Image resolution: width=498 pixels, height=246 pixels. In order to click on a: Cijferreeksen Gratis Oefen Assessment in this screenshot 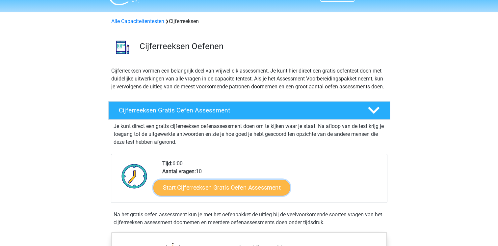, I will do `click(249, 110)`.